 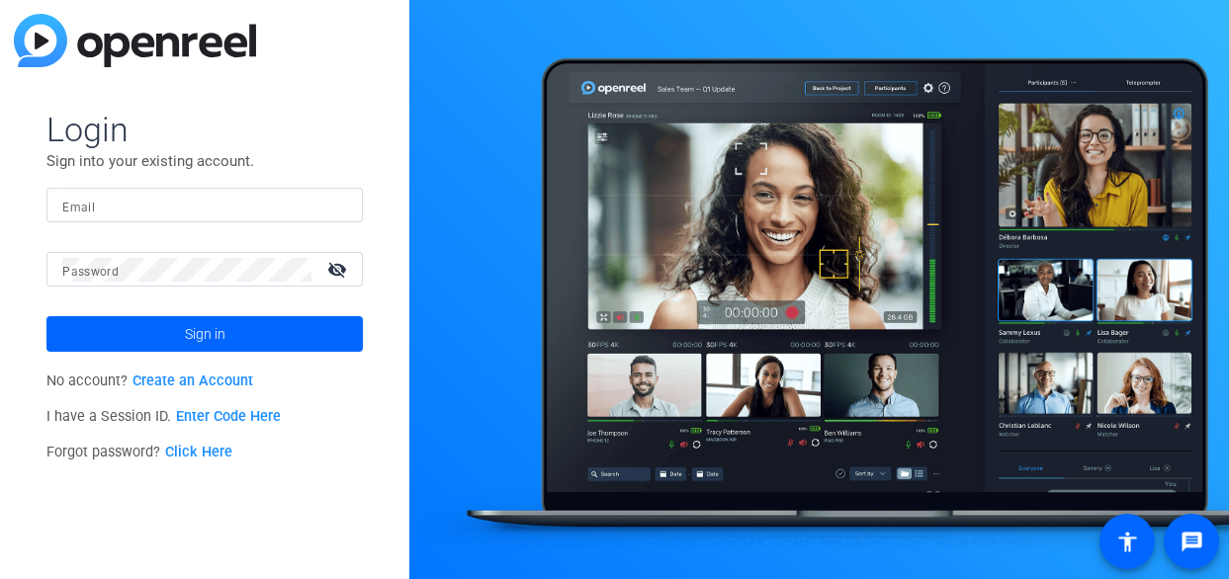 I want to click on mat-icon: visibility_off, so click(x=339, y=269).